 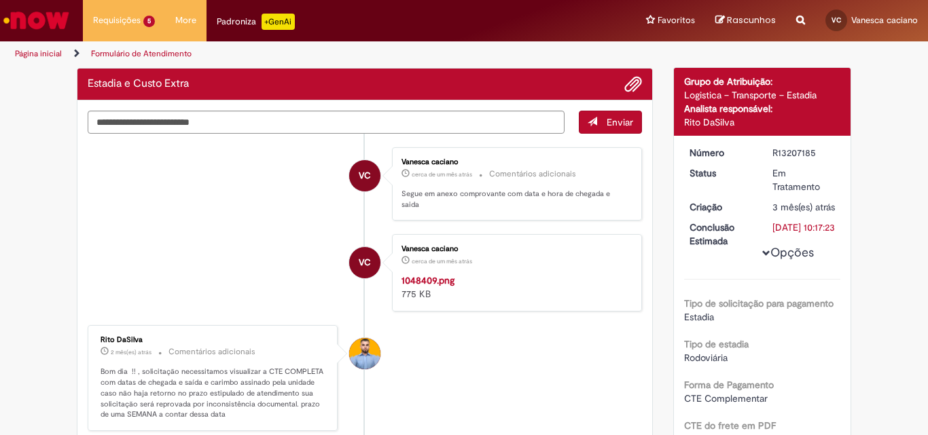 I want to click on p: Segue em anexo comprovante com data e hora de chegada e saida, so click(x=514, y=199).